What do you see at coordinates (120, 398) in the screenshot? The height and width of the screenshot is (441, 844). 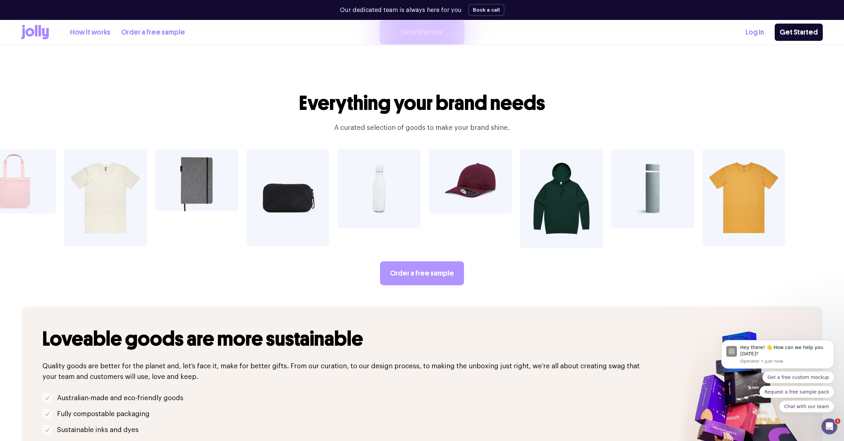 I see `p: Australian-made and eco-friendly goods` at bounding box center [120, 398].